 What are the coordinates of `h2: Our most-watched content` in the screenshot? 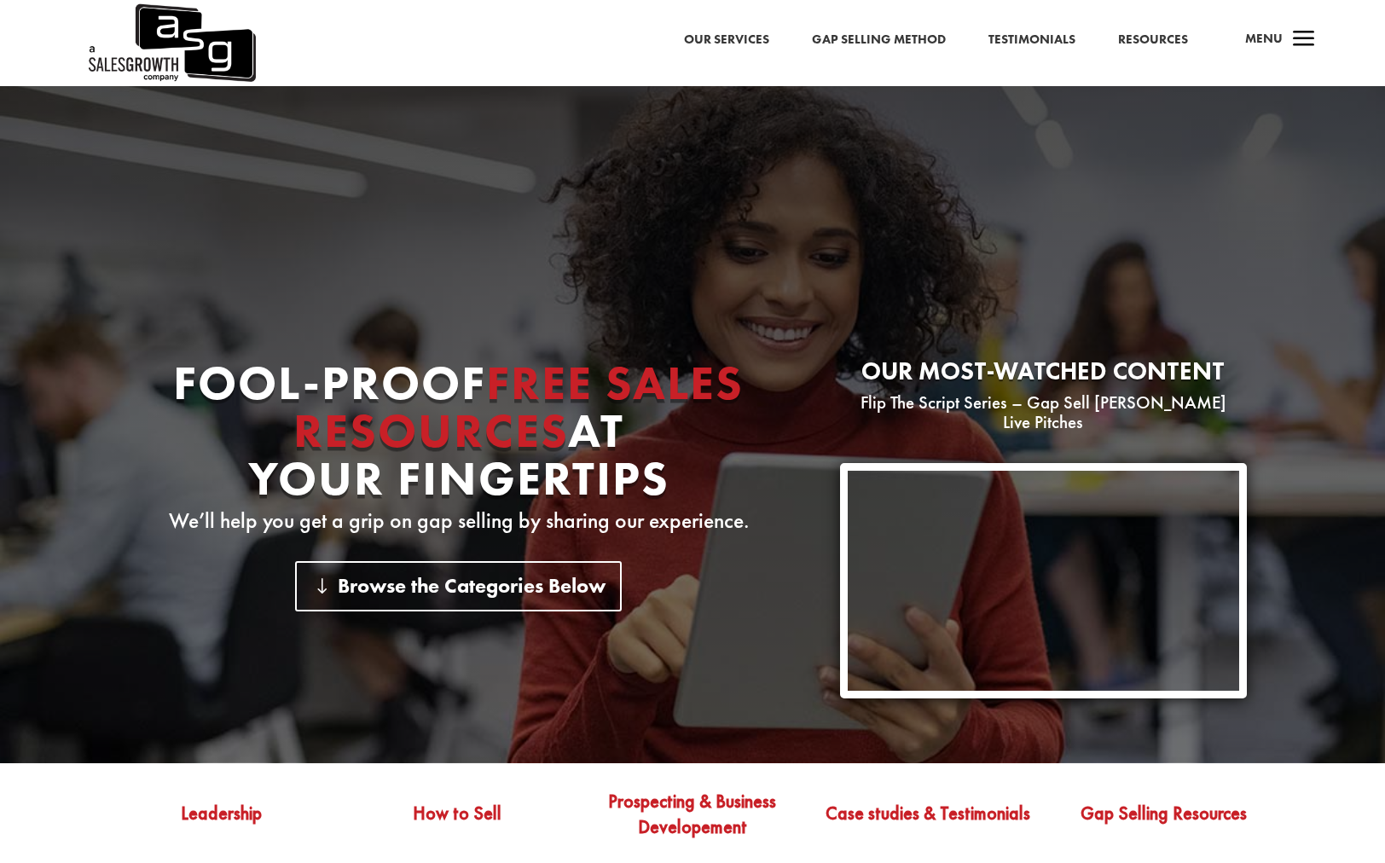 It's located at (1043, 375).